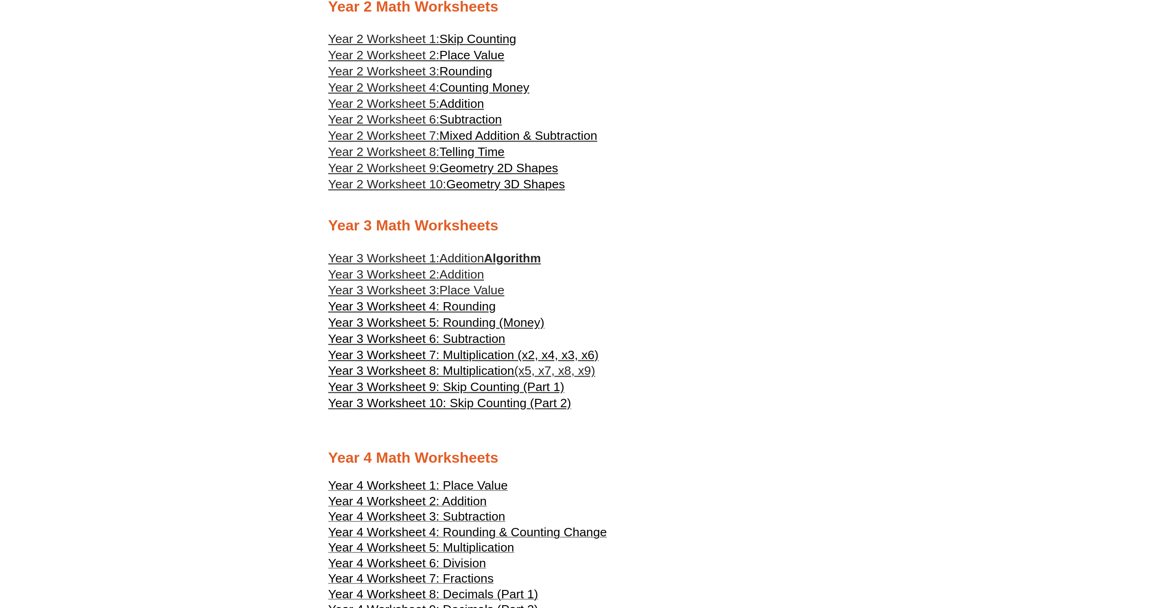 The height and width of the screenshot is (608, 1175). Describe the element at coordinates (588, 226) in the screenshot. I see `h2: Year 3 Math Worksheets` at that location.